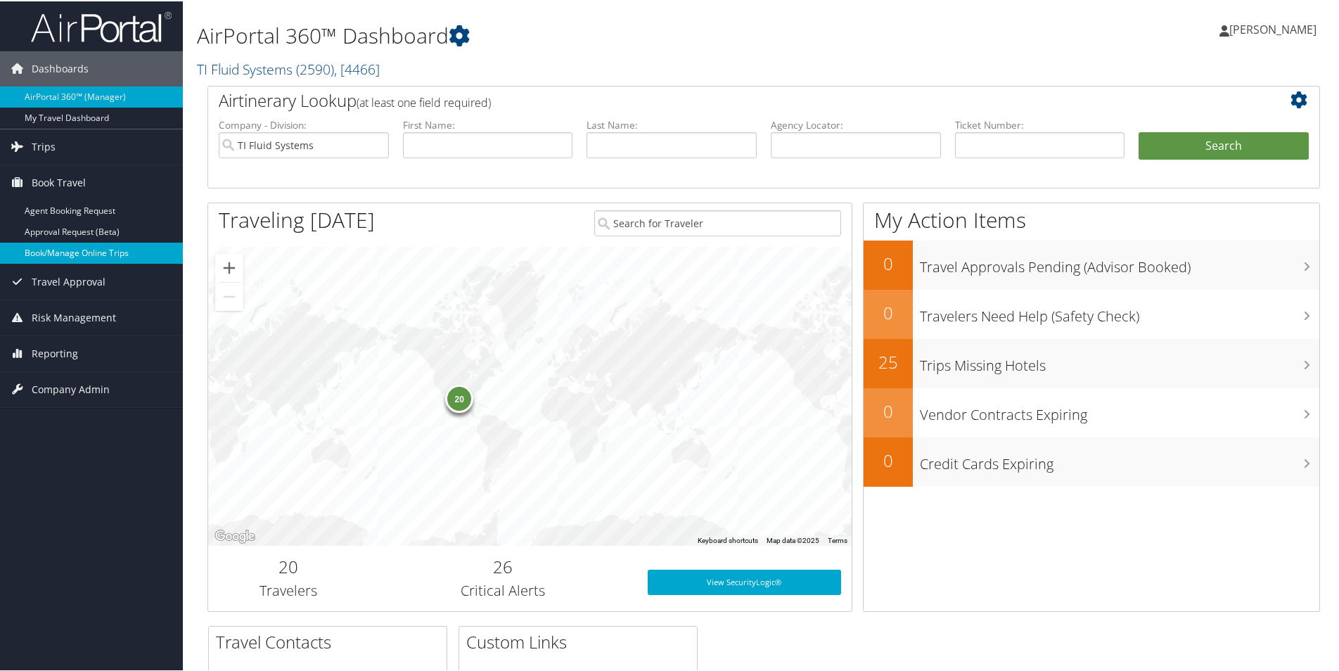 The image size is (1339, 671). What do you see at coordinates (1119, 262) in the screenshot?
I see `h3: Travel Approvals Pending (Advisor Booked)` at bounding box center [1119, 262].